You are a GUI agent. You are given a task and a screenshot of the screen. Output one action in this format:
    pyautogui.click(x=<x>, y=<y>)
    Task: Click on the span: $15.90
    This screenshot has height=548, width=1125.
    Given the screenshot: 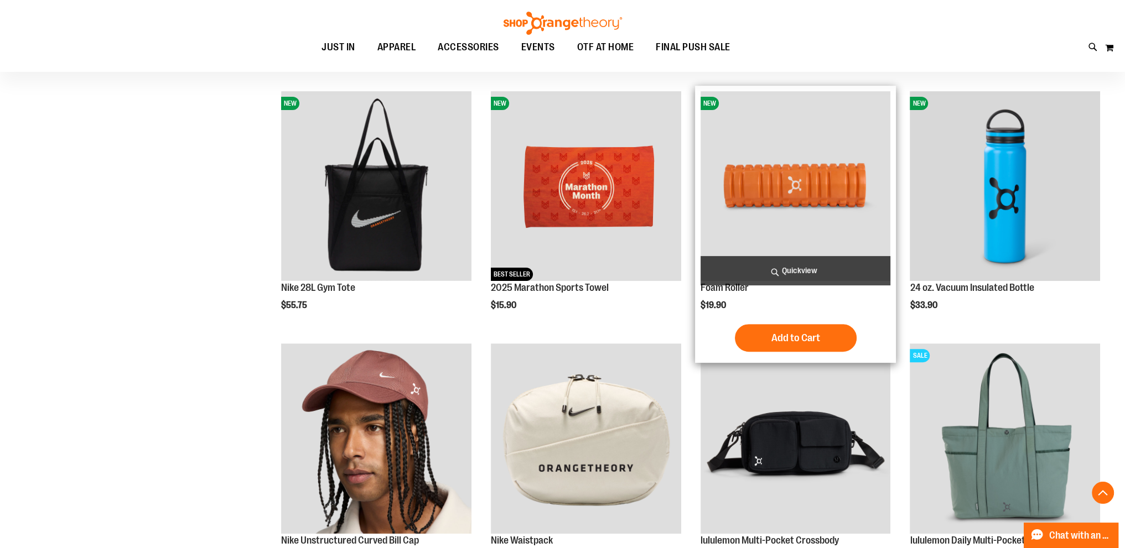 What is the action you would take?
    pyautogui.click(x=504, y=305)
    